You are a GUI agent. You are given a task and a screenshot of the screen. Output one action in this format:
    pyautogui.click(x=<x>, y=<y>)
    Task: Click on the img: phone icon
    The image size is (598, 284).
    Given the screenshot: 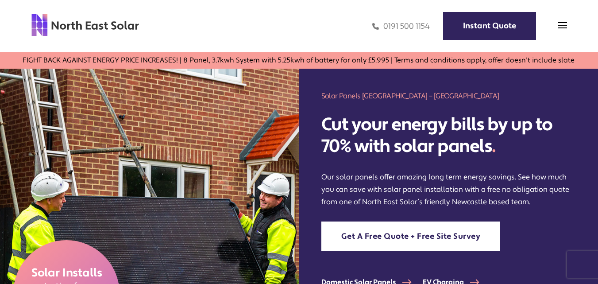 What is the action you would take?
    pyautogui.click(x=375, y=26)
    